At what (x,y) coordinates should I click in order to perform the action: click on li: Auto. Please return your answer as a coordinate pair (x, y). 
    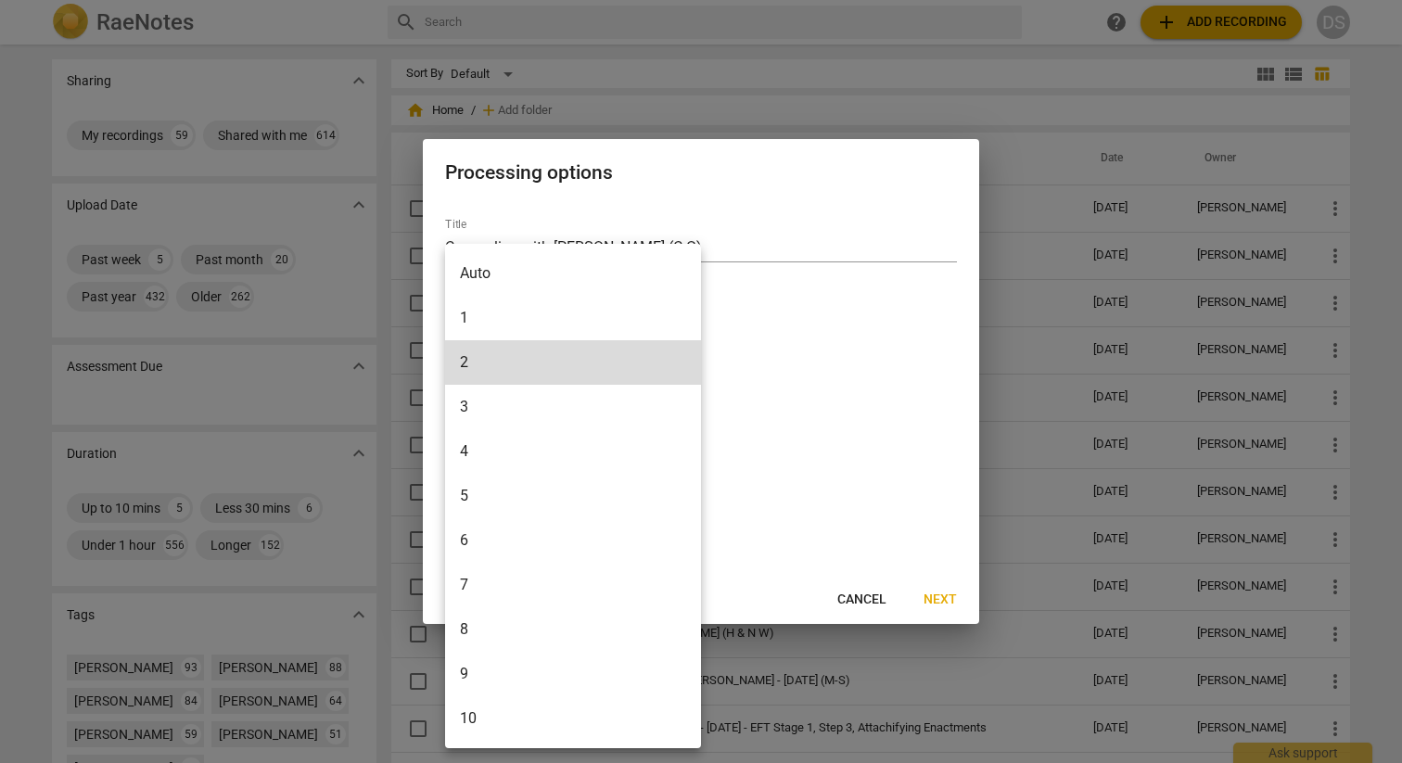
    Looking at the image, I should click on (573, 273).